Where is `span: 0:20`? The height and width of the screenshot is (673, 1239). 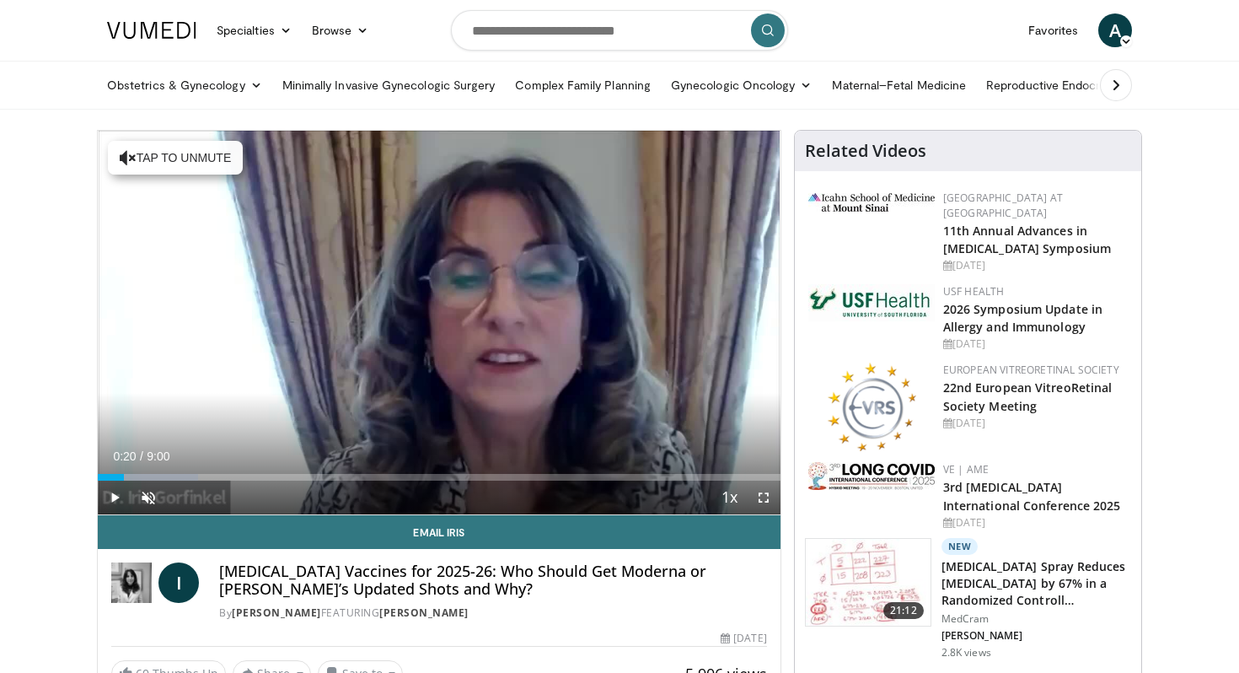
span: 0:20 is located at coordinates (124, 456).